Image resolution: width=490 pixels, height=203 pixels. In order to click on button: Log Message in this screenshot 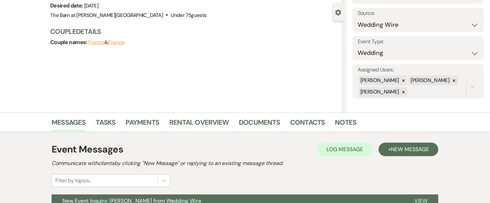, I will do `click(345, 150)`.